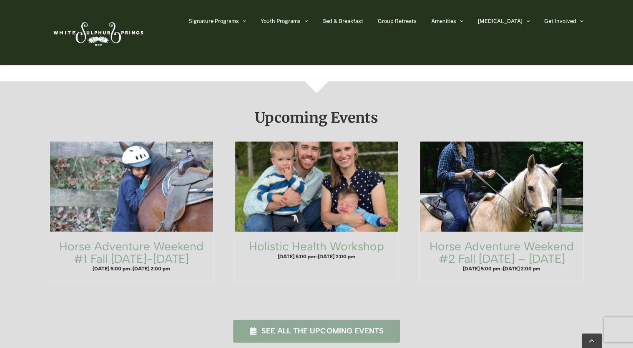 Image resolution: width=633 pixels, height=348 pixels. What do you see at coordinates (98, 33) in the screenshot?
I see `img: White Sulphur Springs Logo` at bounding box center [98, 33].